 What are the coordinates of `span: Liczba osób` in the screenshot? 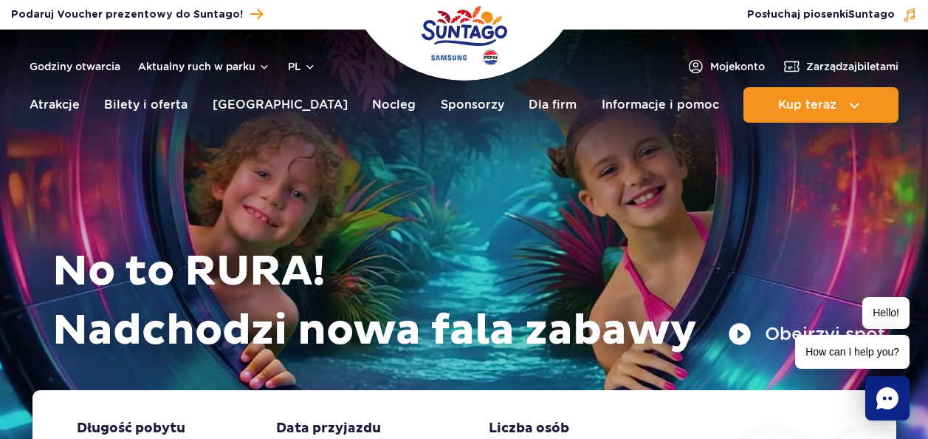 It's located at (529, 428).